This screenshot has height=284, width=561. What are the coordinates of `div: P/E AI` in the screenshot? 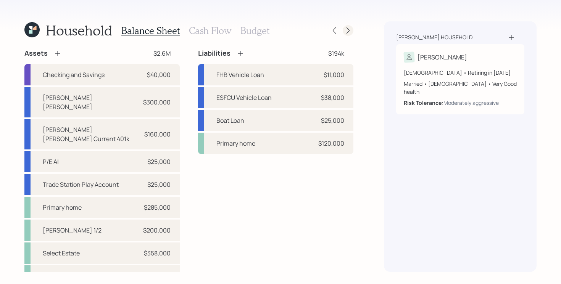 It's located at (51, 162).